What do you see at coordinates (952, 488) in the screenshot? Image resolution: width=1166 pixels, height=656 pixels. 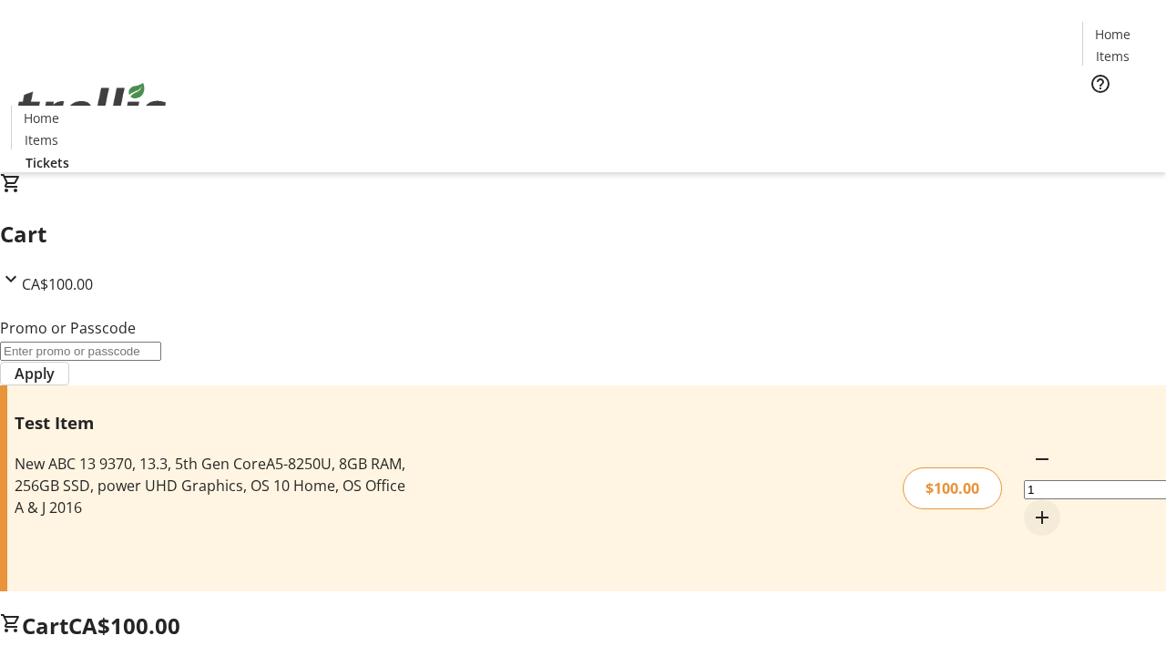 I see `div: $100.00` at bounding box center [952, 488].